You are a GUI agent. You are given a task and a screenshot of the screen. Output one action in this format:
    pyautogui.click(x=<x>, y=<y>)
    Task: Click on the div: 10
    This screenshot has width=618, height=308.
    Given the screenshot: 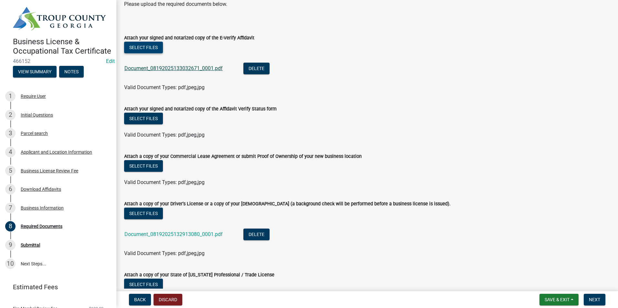 What is the action you would take?
    pyautogui.click(x=10, y=264)
    